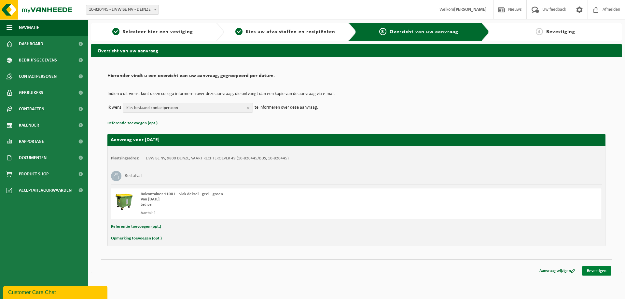  Describe the element at coordinates (32, 109) in the screenshot. I see `span: Contracten` at that location.